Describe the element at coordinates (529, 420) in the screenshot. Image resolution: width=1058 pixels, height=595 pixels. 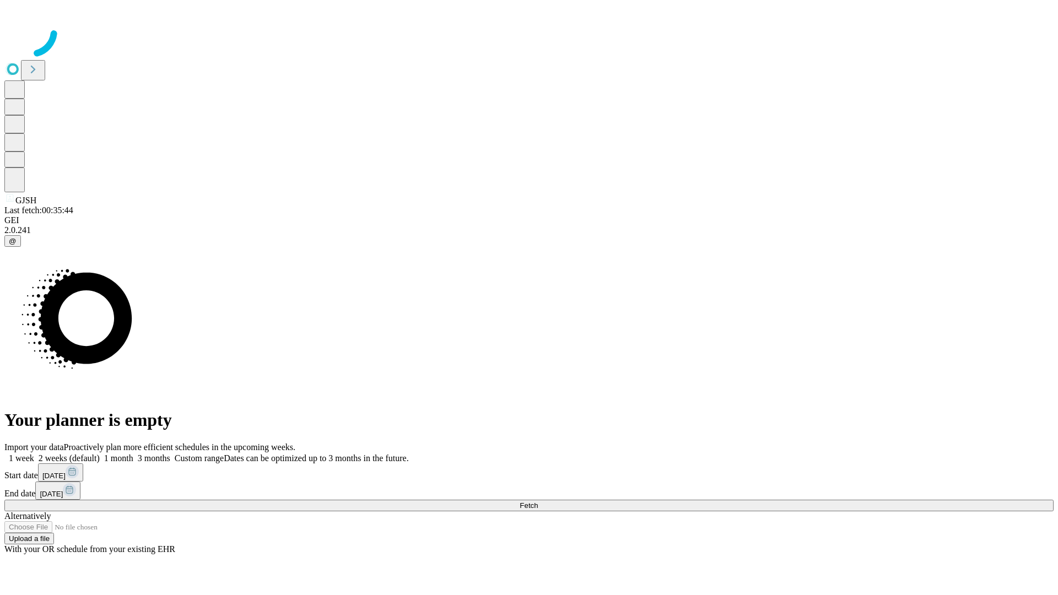
I see `h1: Your planner is empty` at that location.